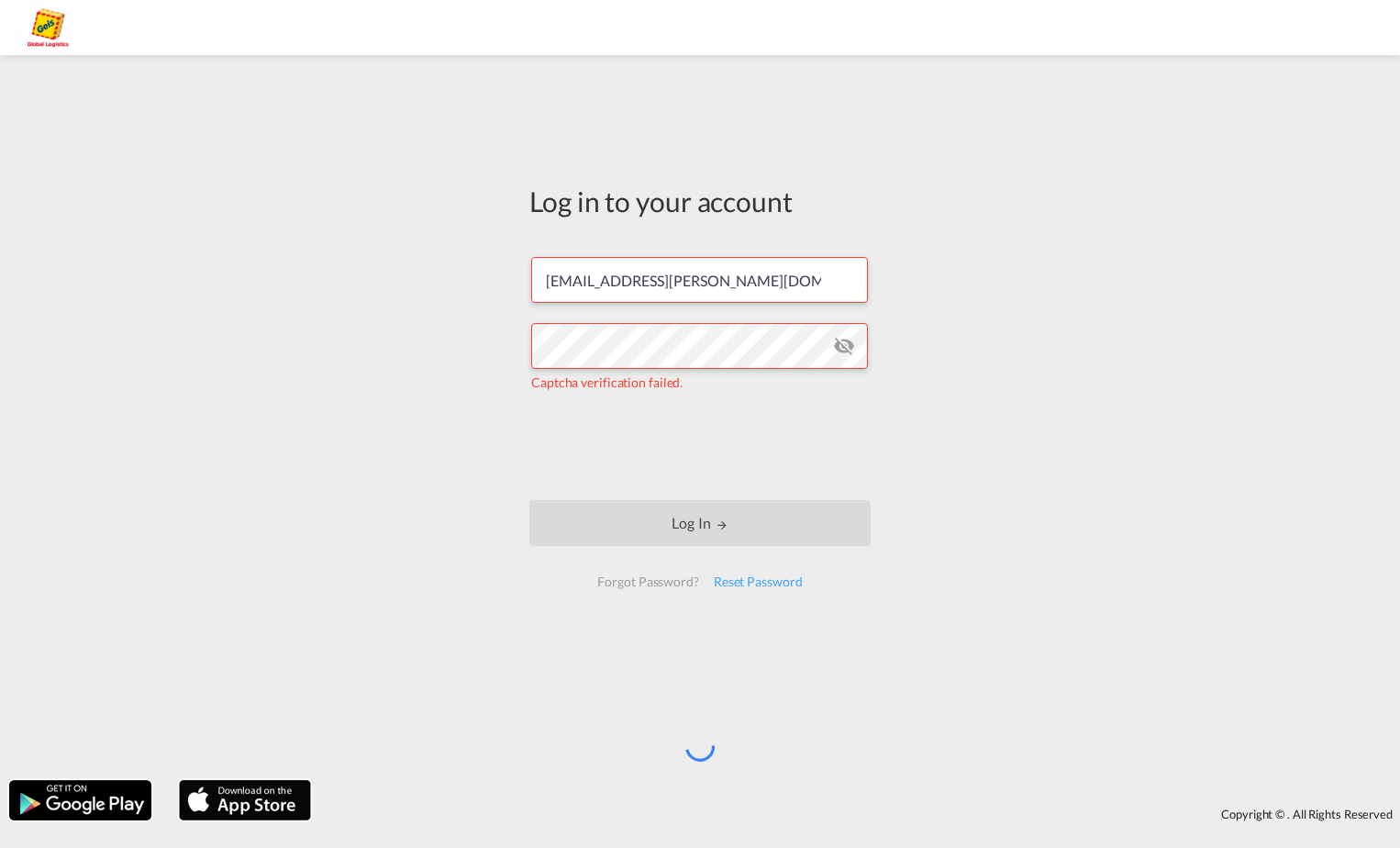  Describe the element at coordinates (758, 582) in the screenshot. I see `div: Reset Password` at that location.